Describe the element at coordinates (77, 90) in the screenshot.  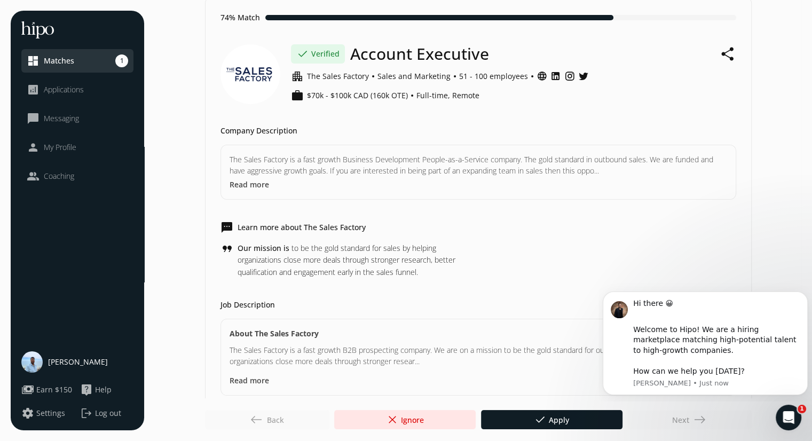
I see `a: analyticsApplications` at that location.